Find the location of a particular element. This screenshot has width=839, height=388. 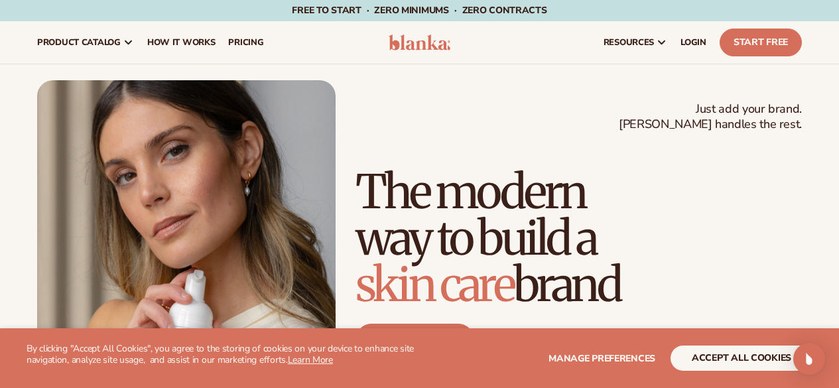

p: By clicking "Accept All Cookies", you agree to the storing of cookies on your device to enhance s... is located at coordinates (223, 355).